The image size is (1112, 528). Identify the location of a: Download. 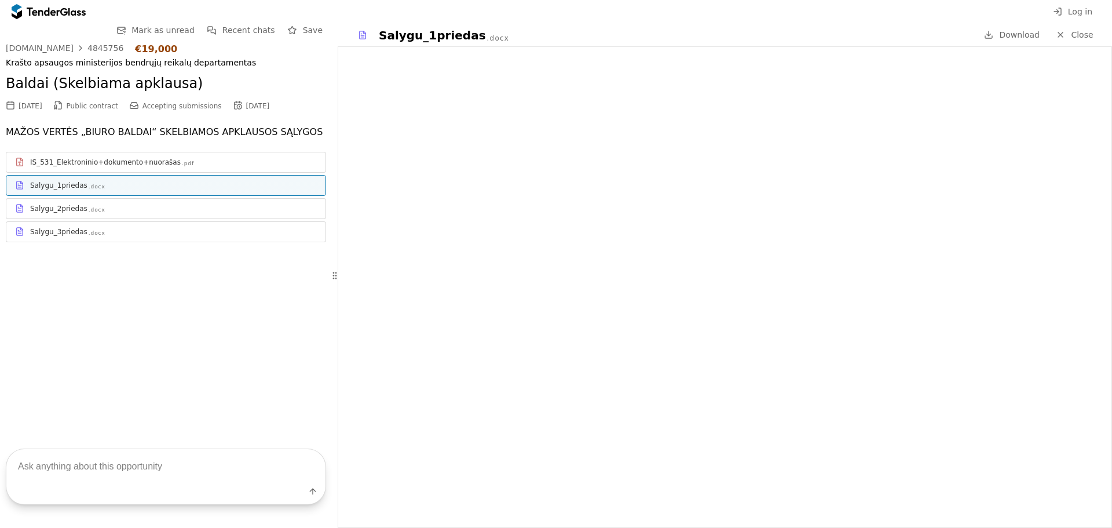
(1012, 35).